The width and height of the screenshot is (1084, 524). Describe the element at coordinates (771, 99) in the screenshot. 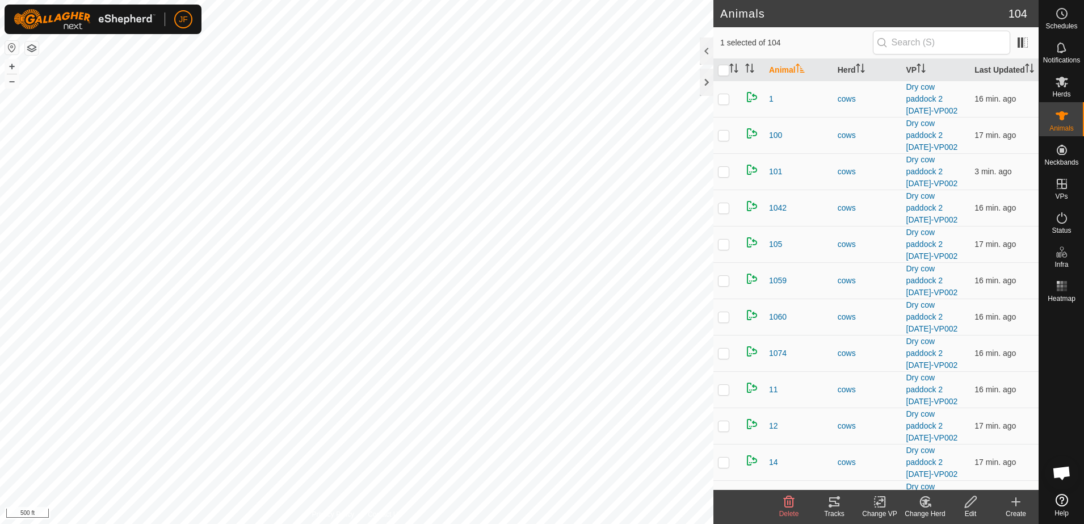

I see `span: 1` at that location.